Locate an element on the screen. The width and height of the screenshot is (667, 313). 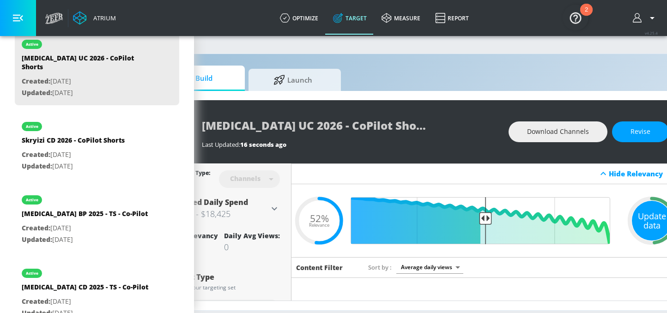
span: Estimated Daily Spend is located at coordinates (206, 202).